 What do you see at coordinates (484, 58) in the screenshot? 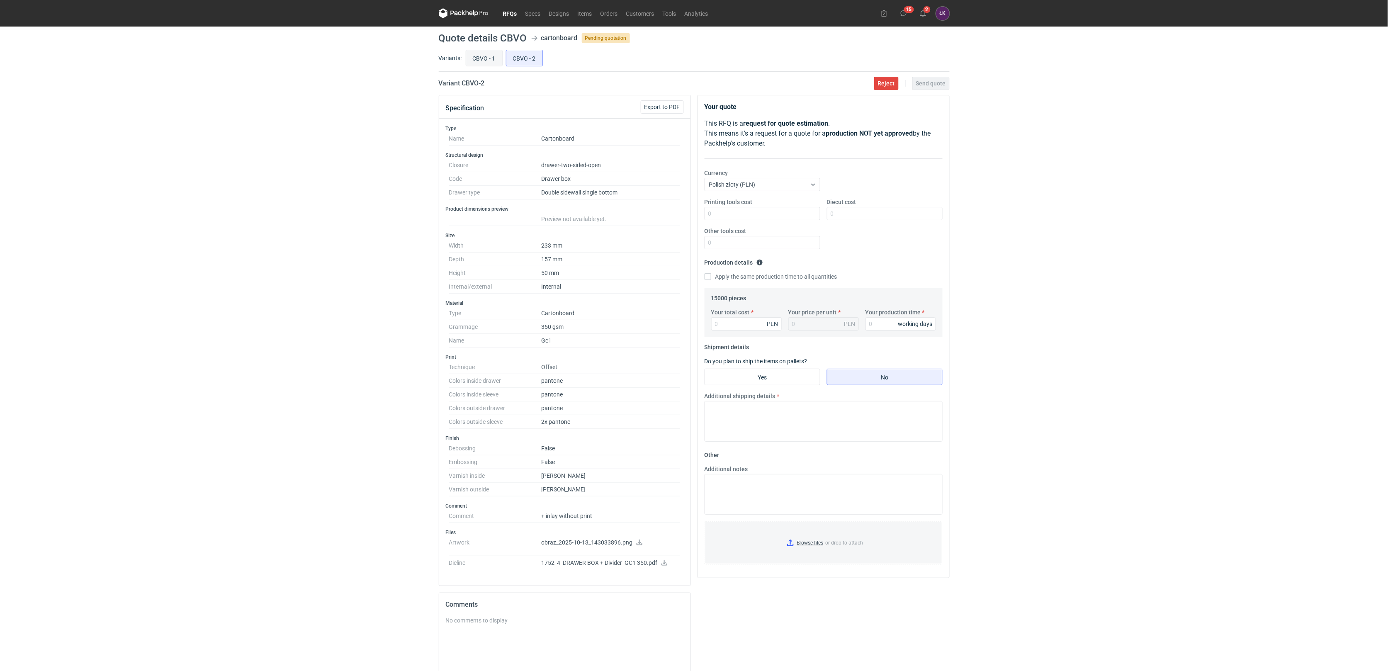
I see `label: CBVO - 1` at bounding box center [484, 58].